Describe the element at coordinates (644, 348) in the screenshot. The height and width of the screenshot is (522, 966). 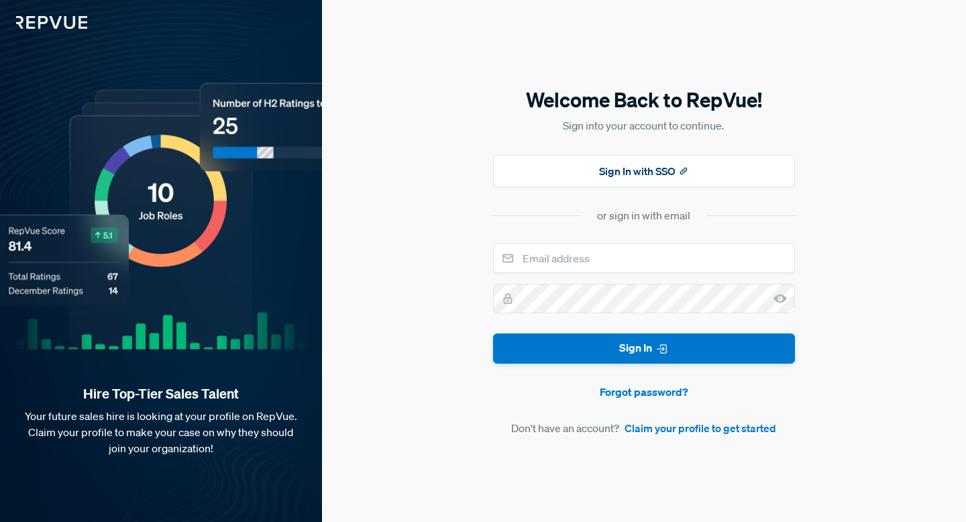
I see `button: Sign In` at that location.